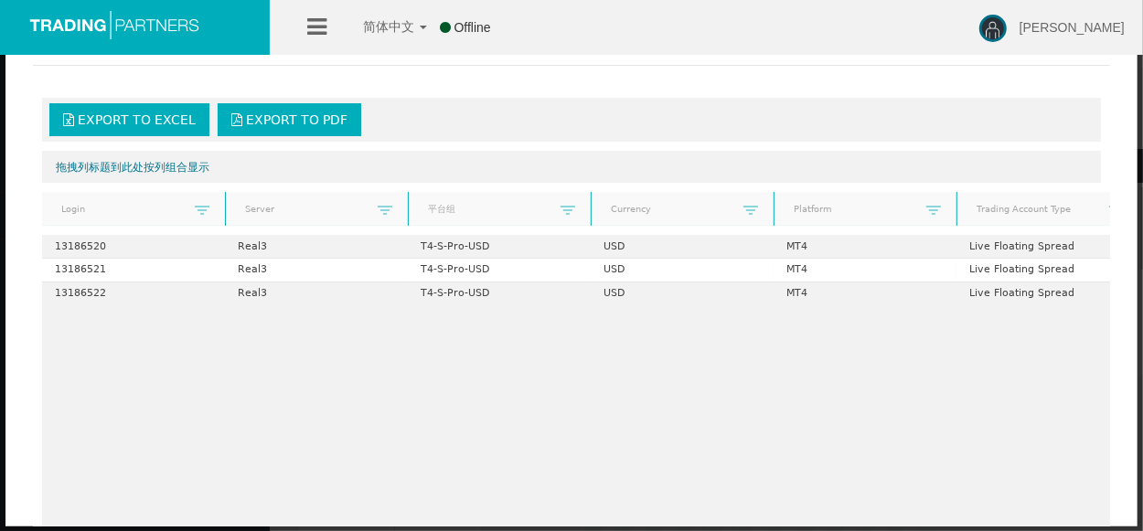 The width and height of the screenshot is (1143, 531). Describe the element at coordinates (289, 120) in the screenshot. I see `a: Export to PDF` at that location.